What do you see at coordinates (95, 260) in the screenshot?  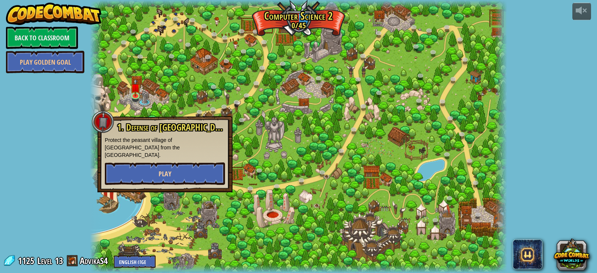 I see `a: AdvikaS4` at bounding box center [95, 260].